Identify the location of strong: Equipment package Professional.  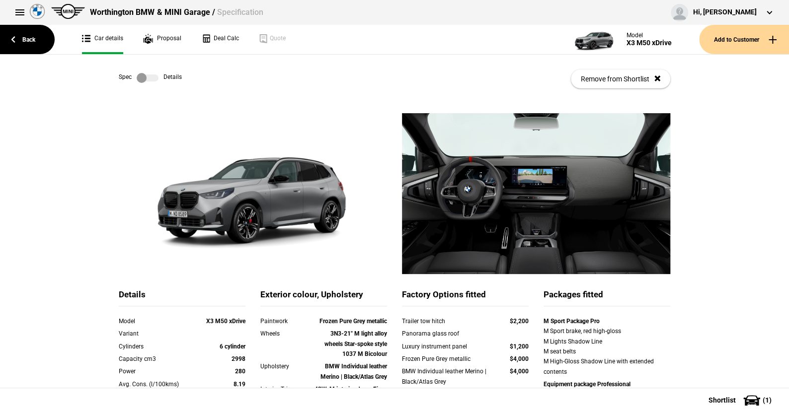
(587, 384).